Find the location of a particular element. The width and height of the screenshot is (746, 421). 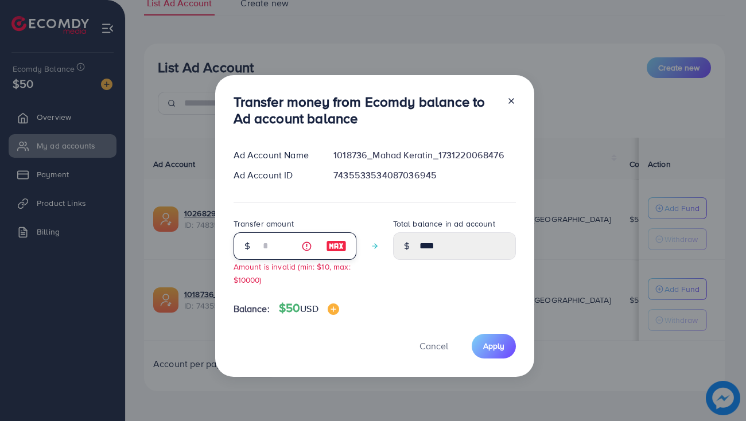

h3: Transfer money from Ecomdy balance to Ad account balance is located at coordinates (366, 110).